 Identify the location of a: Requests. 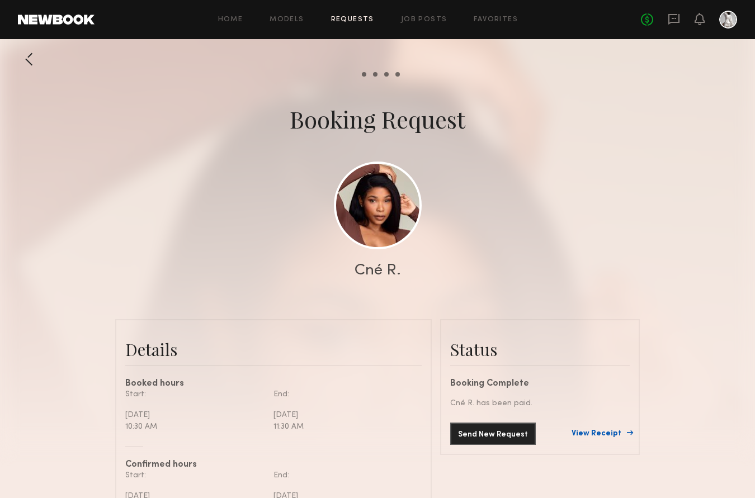
(352, 20).